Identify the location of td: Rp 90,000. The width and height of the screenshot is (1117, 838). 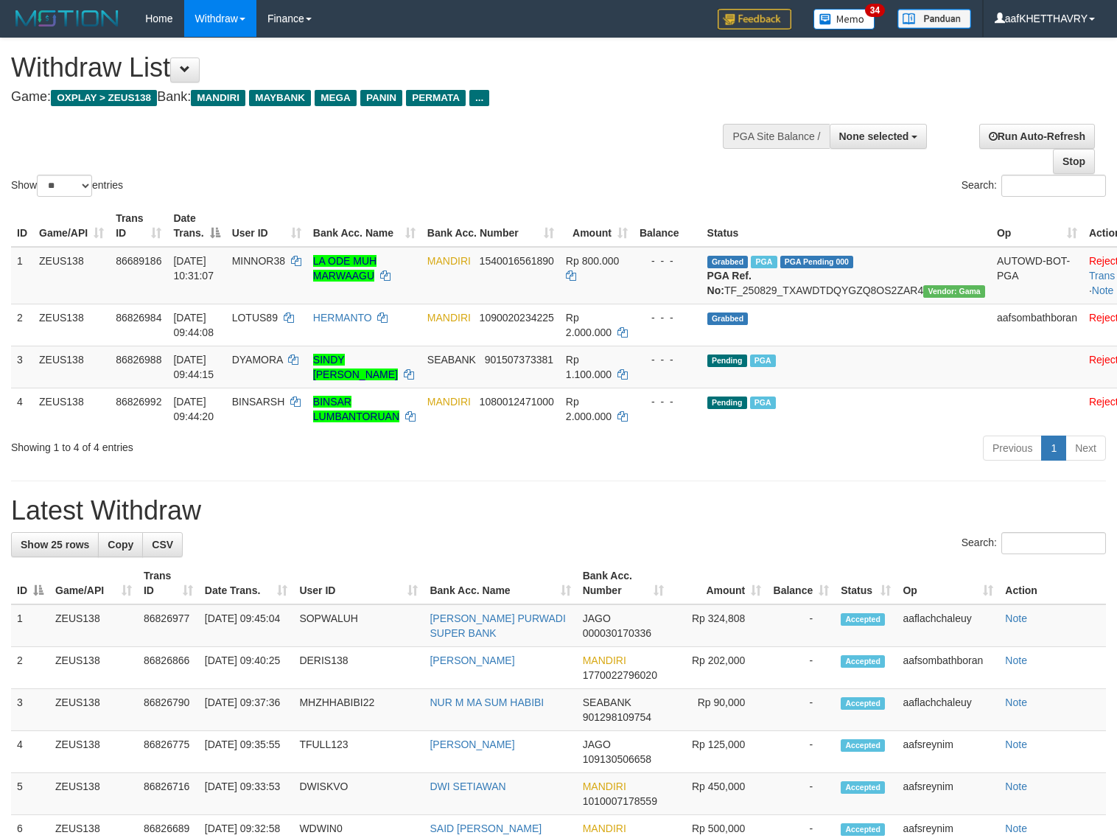
(718, 710).